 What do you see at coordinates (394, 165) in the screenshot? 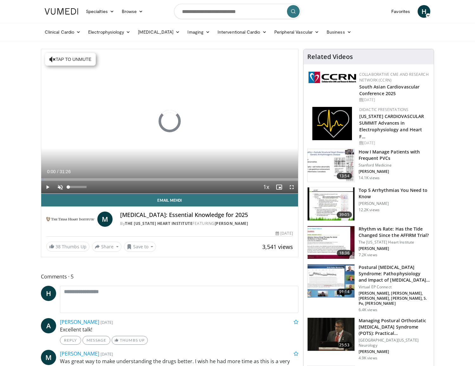
I see `p: Stanford Medicine` at bounding box center [394, 165].